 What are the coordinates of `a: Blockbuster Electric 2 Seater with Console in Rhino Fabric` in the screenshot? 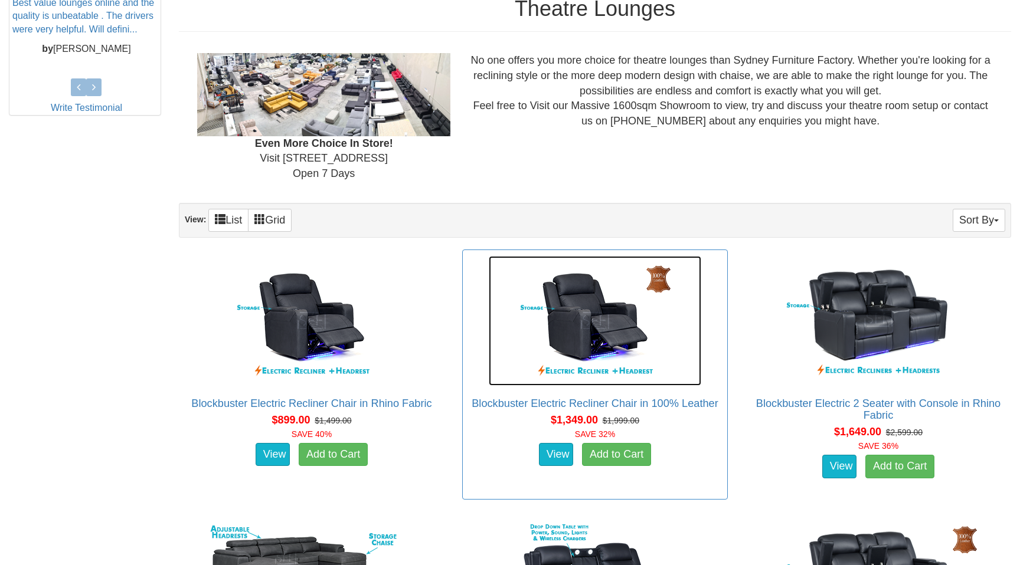 It's located at (878, 409).